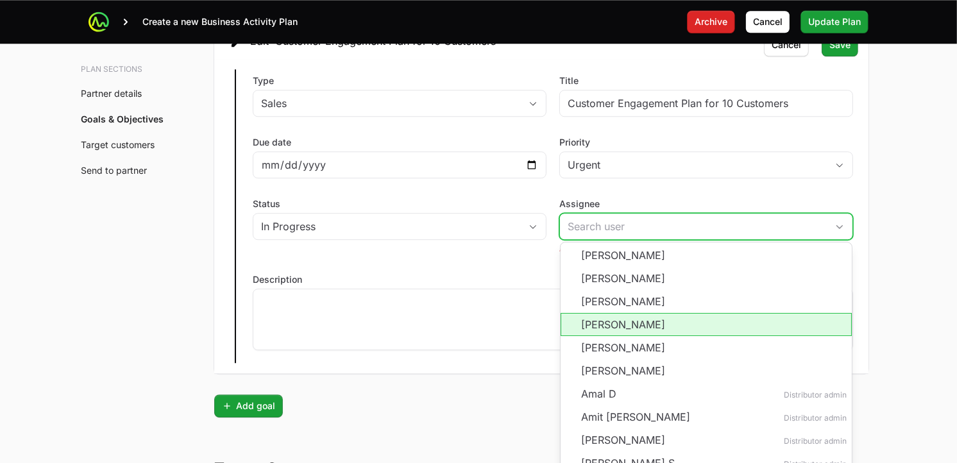 The height and width of the screenshot is (463, 957). Describe the element at coordinates (697, 165) in the screenshot. I see `div: Urgent` at that location.